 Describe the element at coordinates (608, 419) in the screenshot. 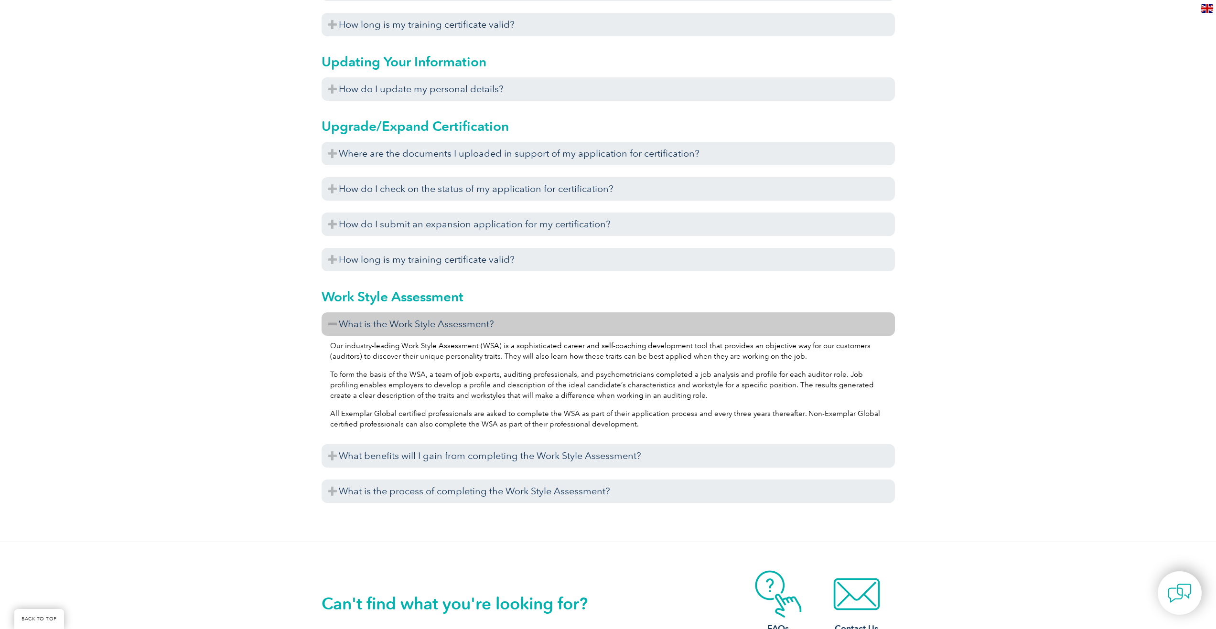

I see `p: All Exemplar Global certified professionals are asked to complete the WSA as part of their applic...` at that location.